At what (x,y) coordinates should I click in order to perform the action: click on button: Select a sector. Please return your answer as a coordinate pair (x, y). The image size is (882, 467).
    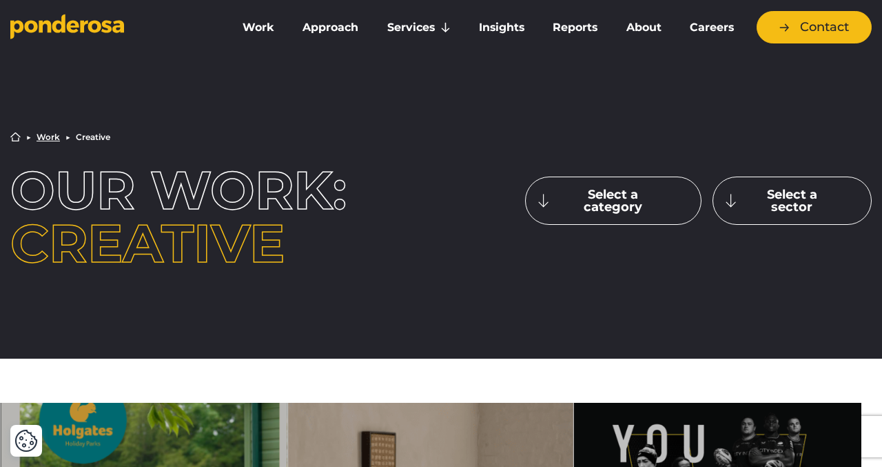
    Looking at the image, I should click on (792, 201).